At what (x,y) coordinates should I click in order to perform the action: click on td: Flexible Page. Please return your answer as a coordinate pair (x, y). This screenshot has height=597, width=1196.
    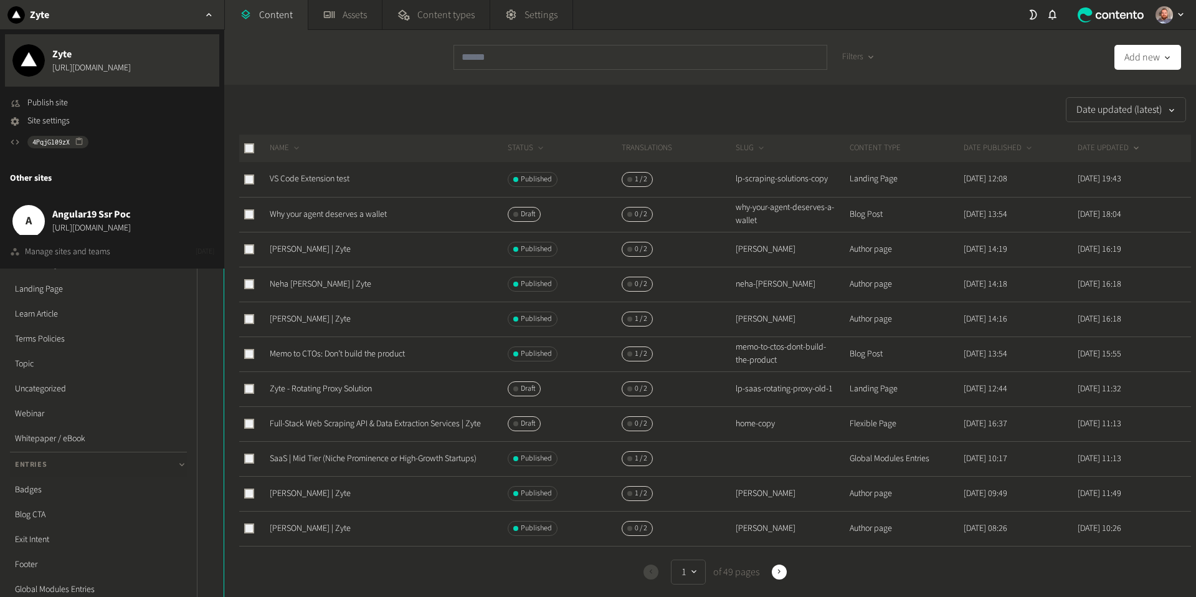
    Looking at the image, I should click on (906, 424).